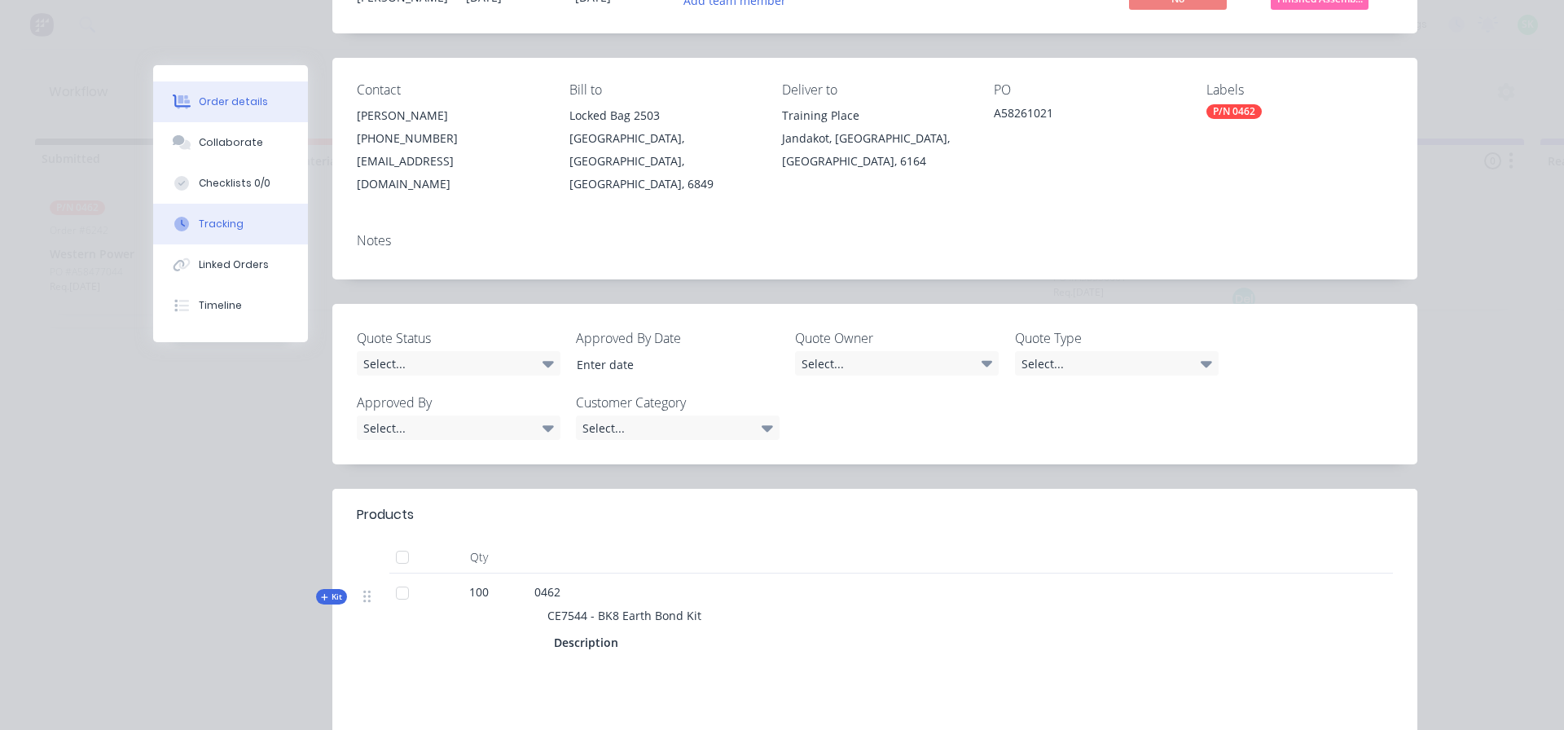 The height and width of the screenshot is (730, 1564). Describe the element at coordinates (666, 364) in the screenshot. I see `input: Enter date` at that location.